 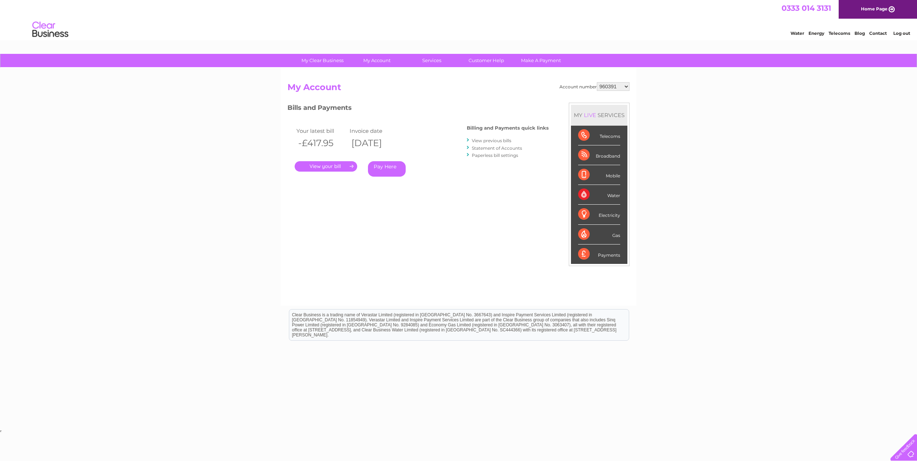 What do you see at coordinates (860, 33) in the screenshot?
I see `a: Blog` at bounding box center [860, 33].